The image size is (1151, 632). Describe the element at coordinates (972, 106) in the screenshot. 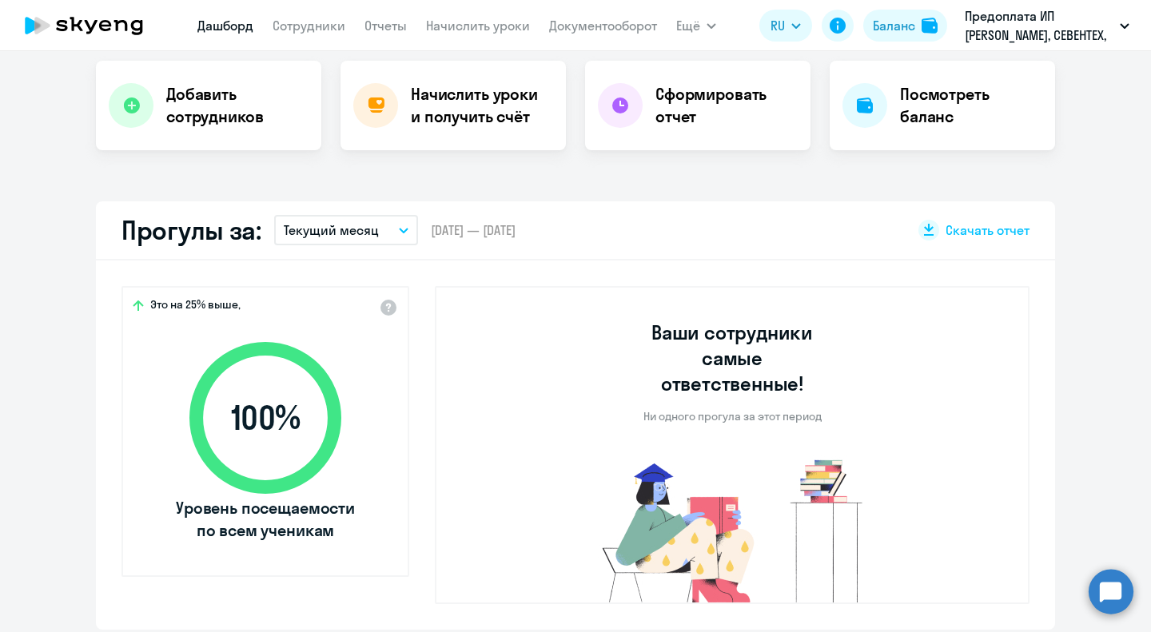

I see `h4: Посмотреть баланс` at that location.